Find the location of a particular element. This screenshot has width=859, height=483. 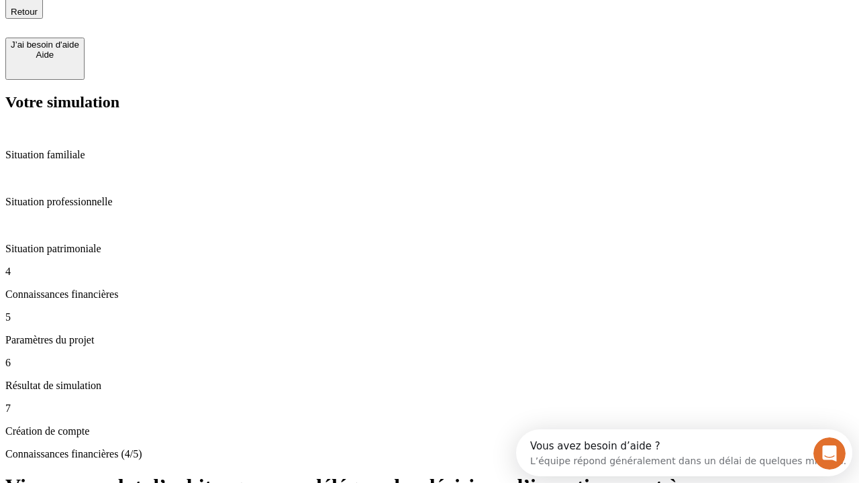

p: Résultat de simulation is located at coordinates (430, 386).